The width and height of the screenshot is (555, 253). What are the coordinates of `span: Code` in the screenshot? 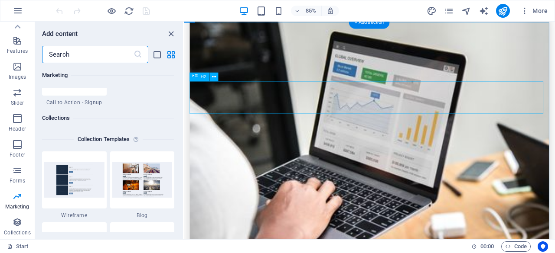 It's located at (516, 247).